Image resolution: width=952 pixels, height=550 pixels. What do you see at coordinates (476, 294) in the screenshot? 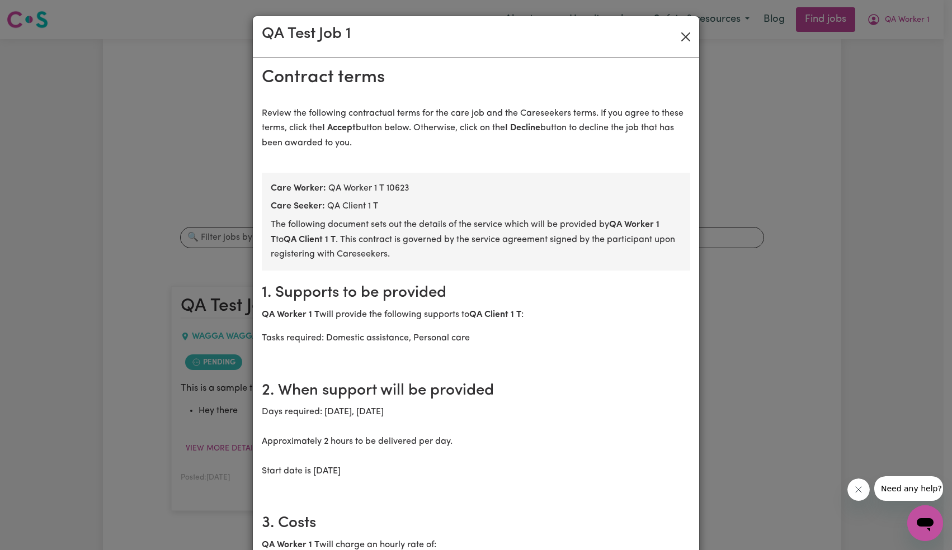
I see `h2: 1. Supports to be provided` at bounding box center [476, 294].